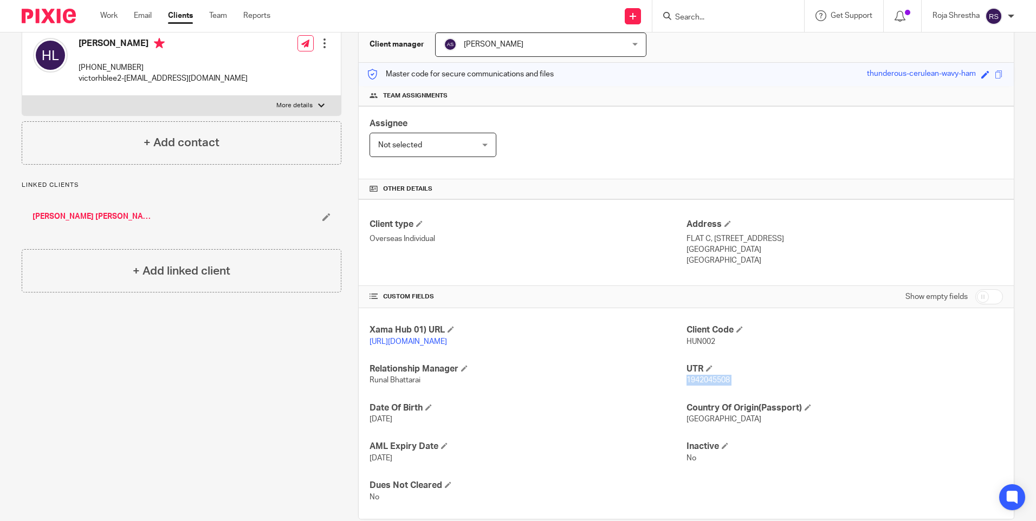  Describe the element at coordinates (528, 239) in the screenshot. I see `p: Overseas Individual` at that location.